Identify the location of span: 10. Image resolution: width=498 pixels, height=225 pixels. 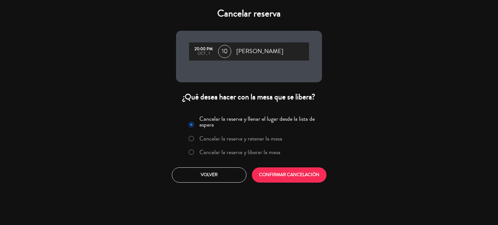
(225, 52).